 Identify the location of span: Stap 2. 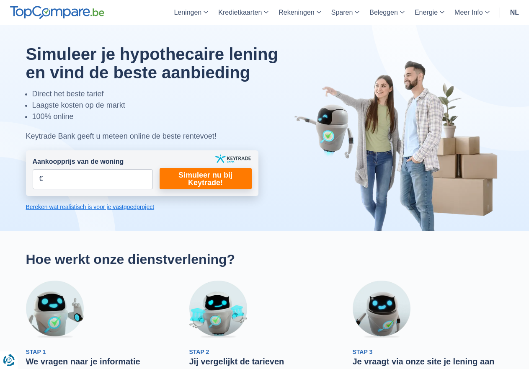
(199, 352).